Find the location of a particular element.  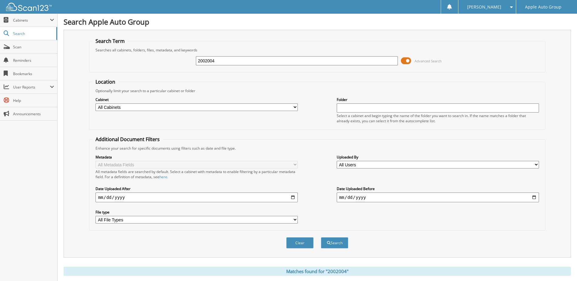

legend: Search Term is located at coordinates (110, 41).